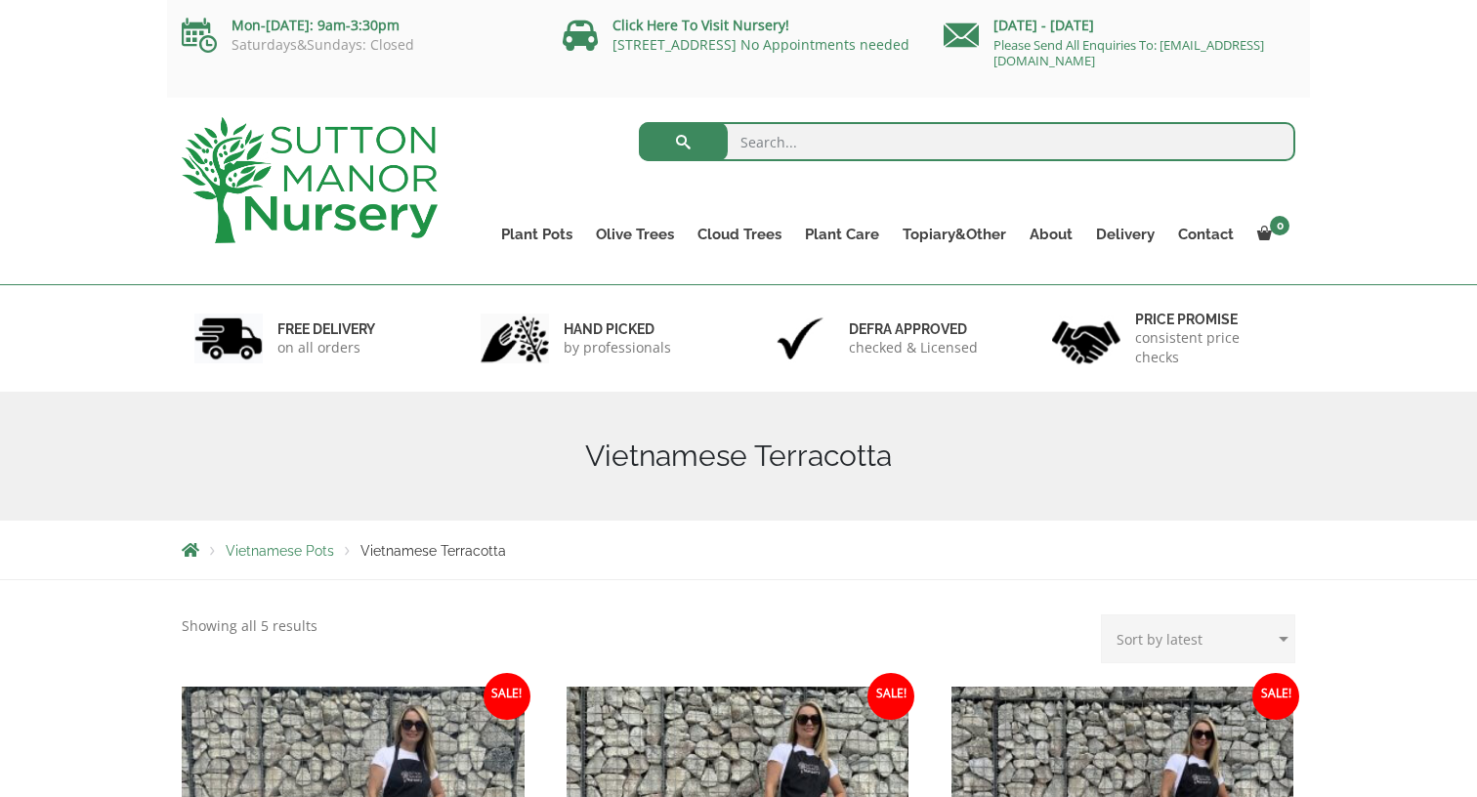  I want to click on span: Vietnamese Pots, so click(279, 551).